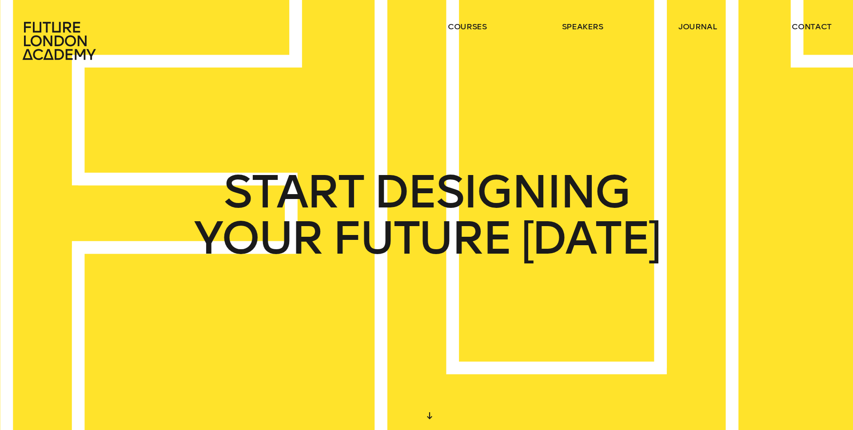 The height and width of the screenshot is (430, 853). I want to click on span: YOUR, so click(258, 238).